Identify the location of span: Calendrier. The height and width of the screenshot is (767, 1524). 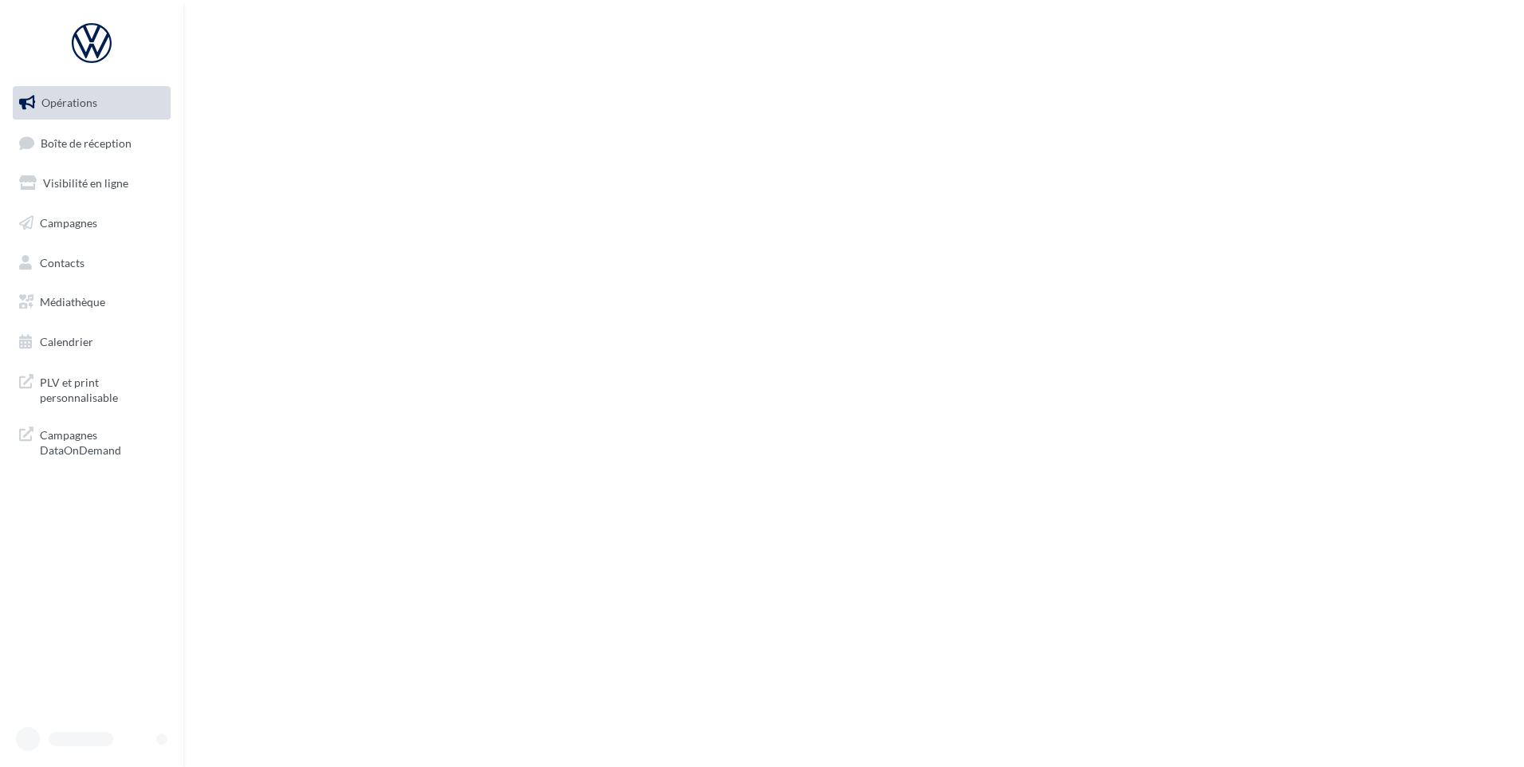
(66, 341).